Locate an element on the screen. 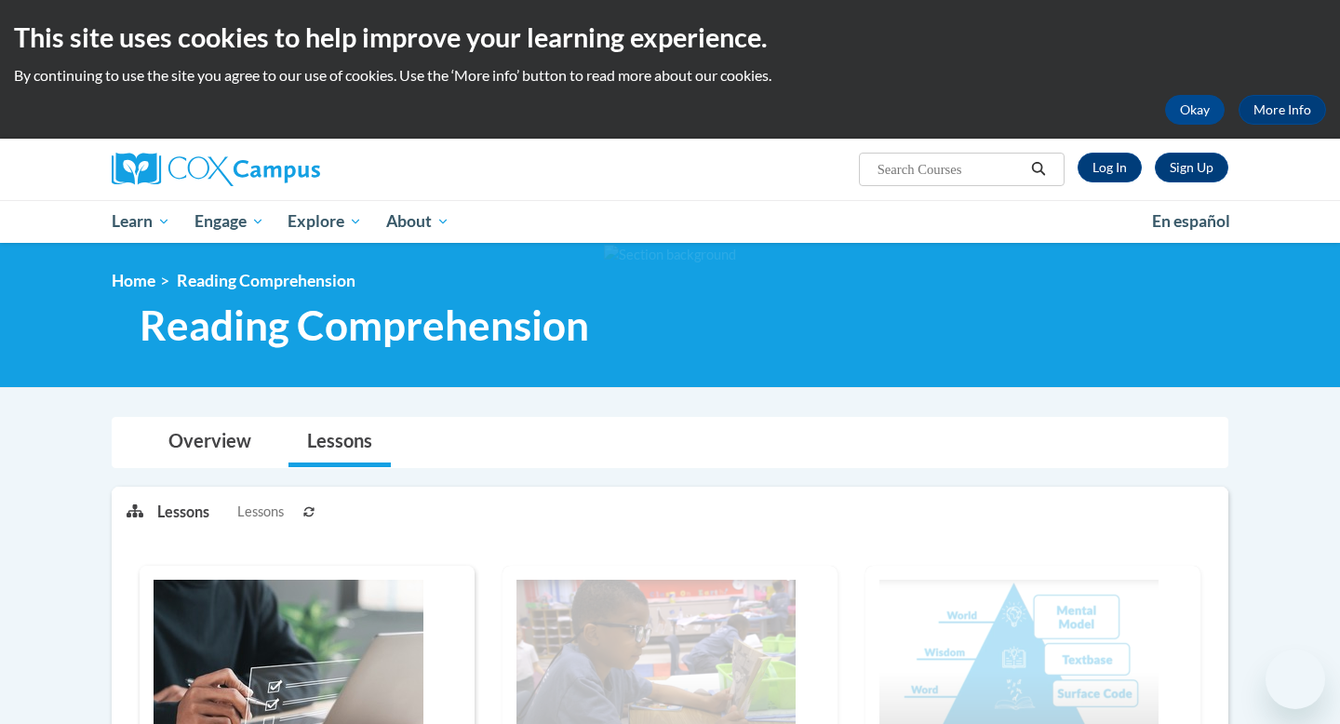 This screenshot has height=724, width=1340. a: More Info is located at coordinates (1283, 110).